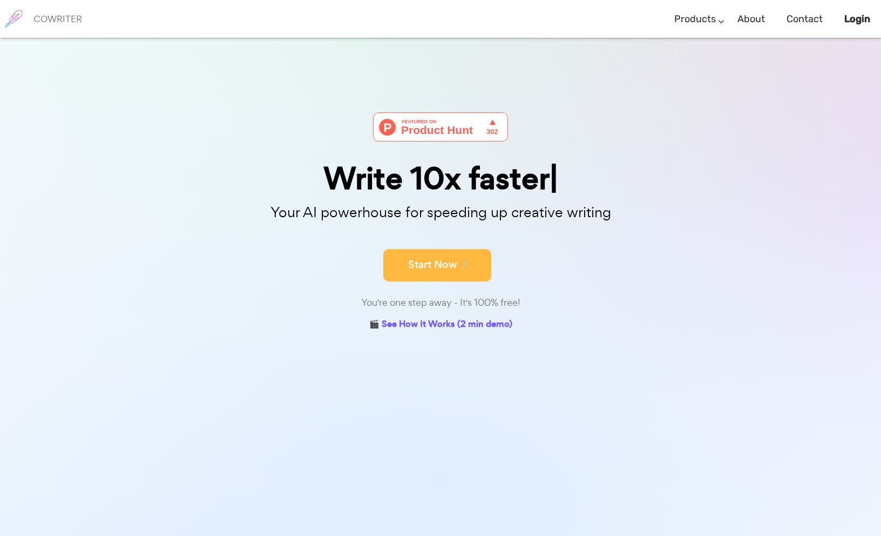 The image size is (881, 536). What do you see at coordinates (440, 324) in the screenshot?
I see `a: 🎬 See How It Works (2 min demo)` at bounding box center [440, 324].